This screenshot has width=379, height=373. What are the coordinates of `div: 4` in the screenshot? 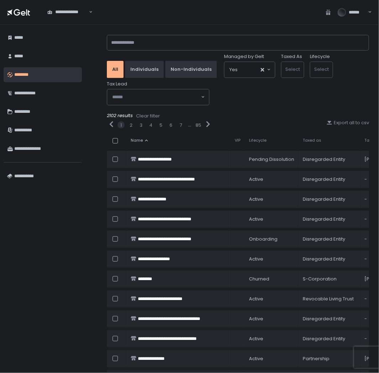 It's located at (151, 125).